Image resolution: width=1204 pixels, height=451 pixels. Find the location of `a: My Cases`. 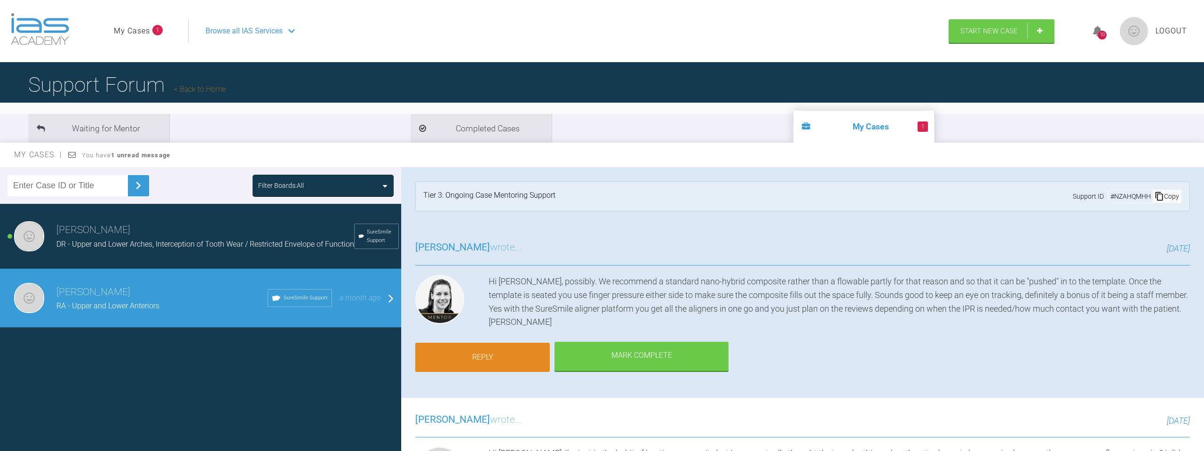

a: My Cases is located at coordinates (132, 31).